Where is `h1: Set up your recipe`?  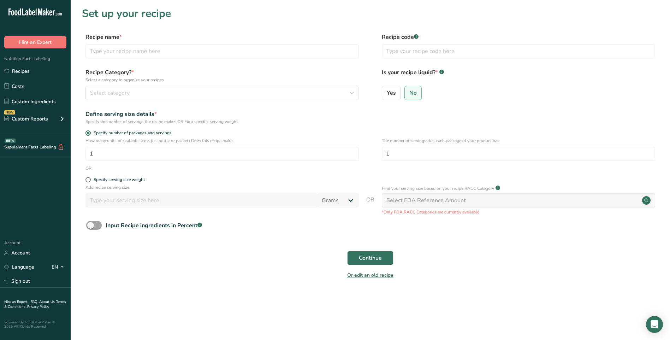 h1: Set up your recipe is located at coordinates (370, 13).